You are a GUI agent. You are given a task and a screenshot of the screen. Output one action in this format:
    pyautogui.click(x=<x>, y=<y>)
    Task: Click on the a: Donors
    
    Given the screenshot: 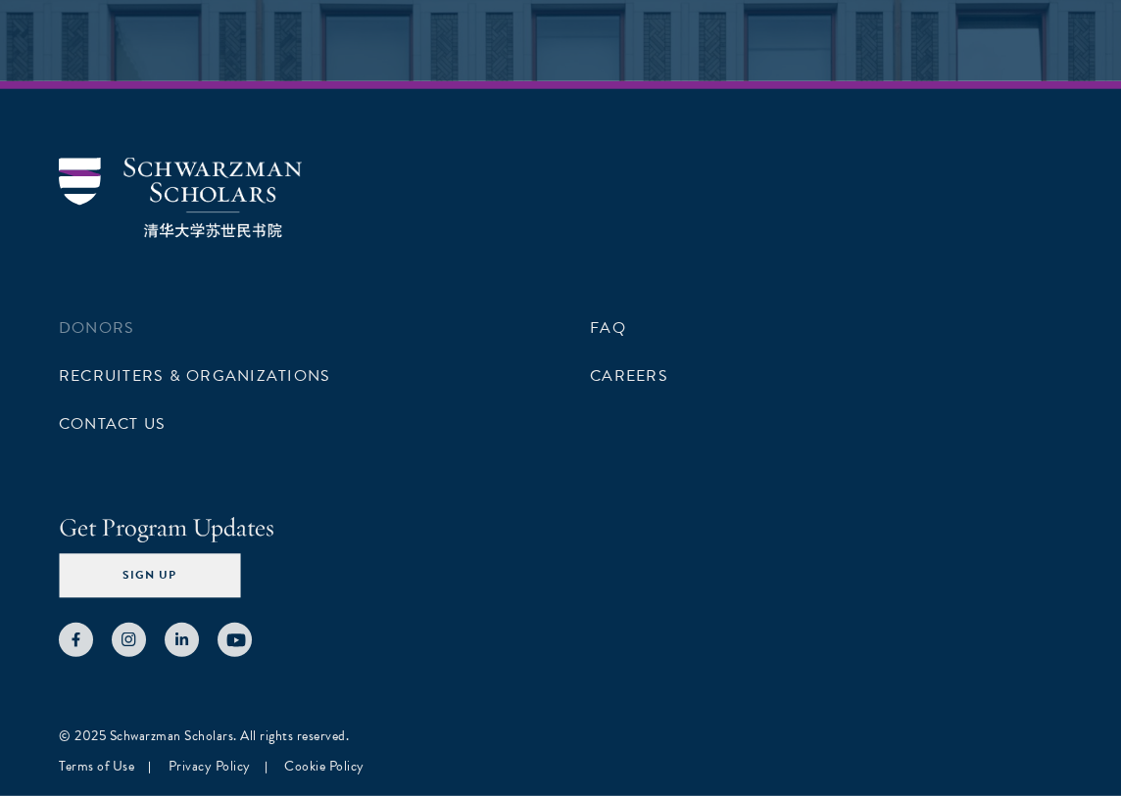 What is the action you would take?
    pyautogui.click(x=96, y=328)
    